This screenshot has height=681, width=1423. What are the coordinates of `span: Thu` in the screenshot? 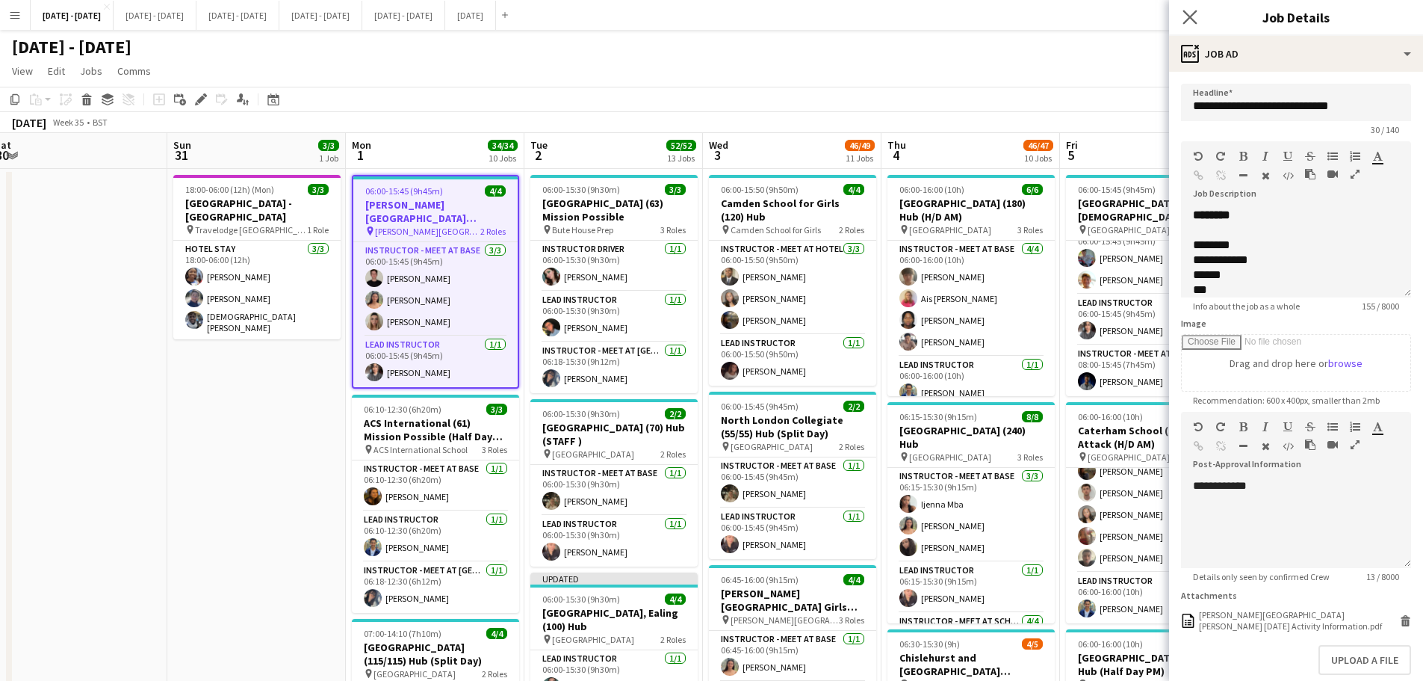 It's located at (896, 145).